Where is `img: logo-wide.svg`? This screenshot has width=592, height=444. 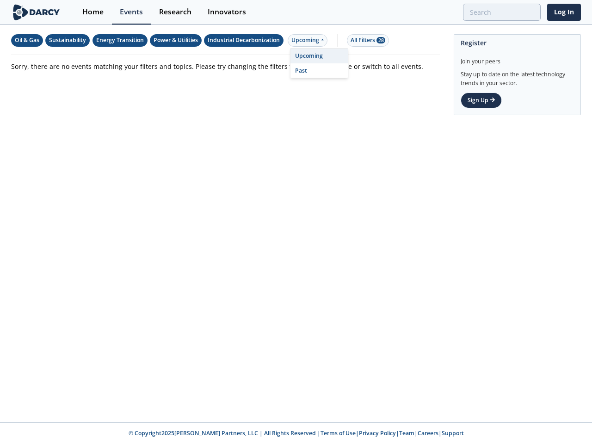 img: logo-wide.svg is located at coordinates (36, 12).